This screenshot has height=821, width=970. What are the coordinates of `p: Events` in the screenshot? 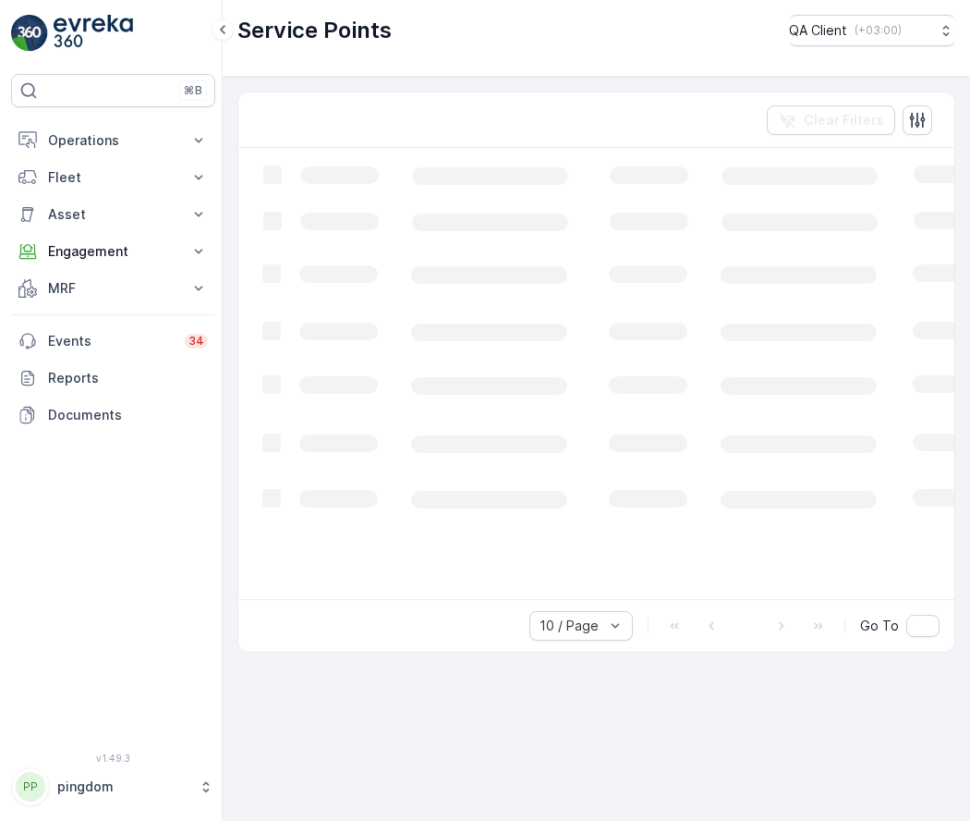 It's located at (111, 341).